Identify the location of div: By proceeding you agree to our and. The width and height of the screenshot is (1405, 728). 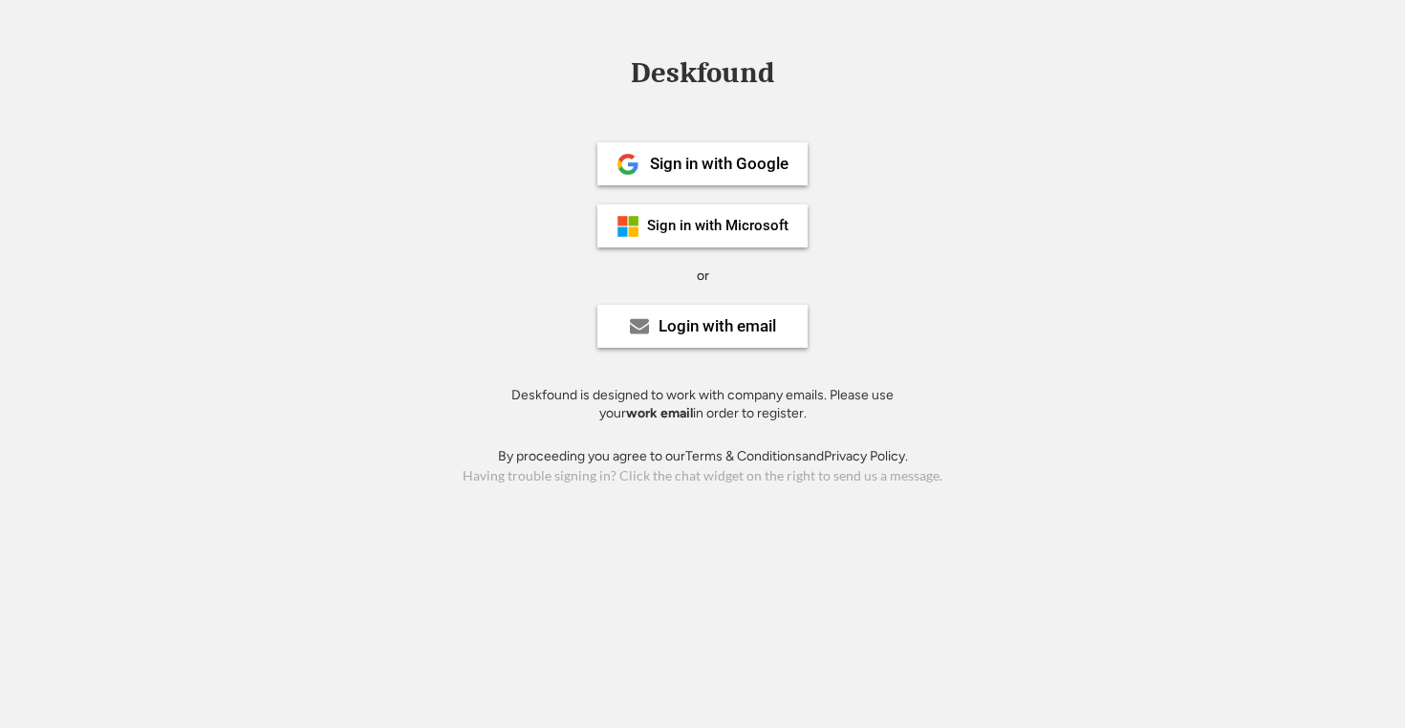
(703, 457).